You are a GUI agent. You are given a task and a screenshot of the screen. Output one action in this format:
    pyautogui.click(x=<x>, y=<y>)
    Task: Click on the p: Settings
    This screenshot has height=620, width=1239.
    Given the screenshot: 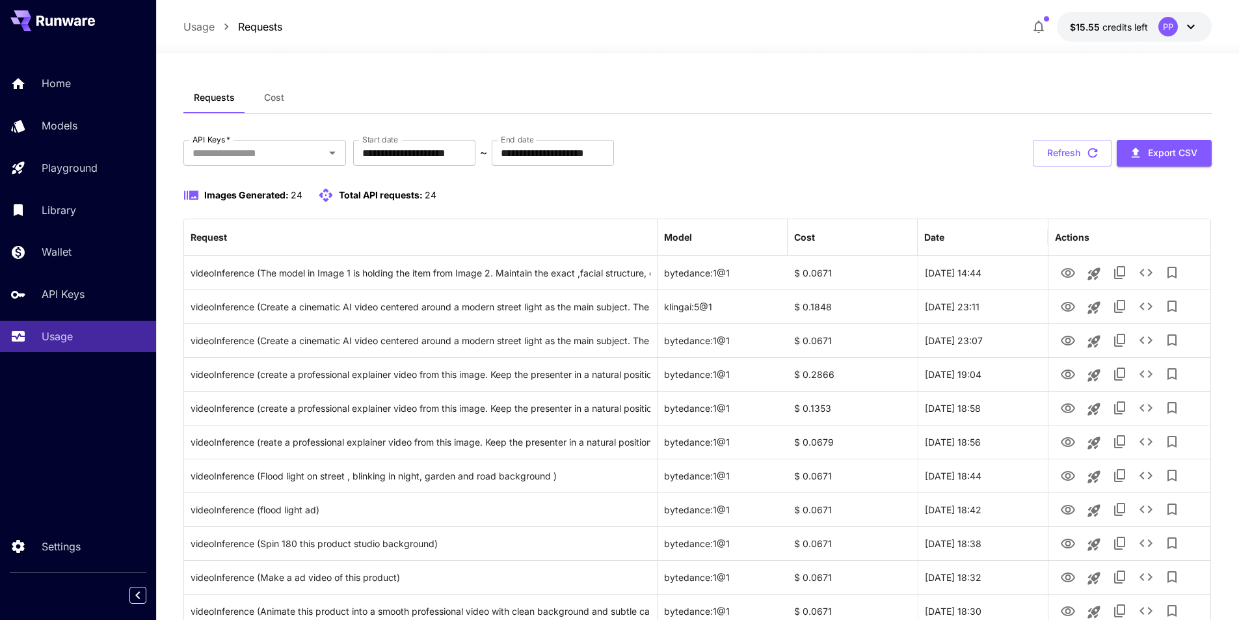 What is the action you would take?
    pyautogui.click(x=61, y=546)
    